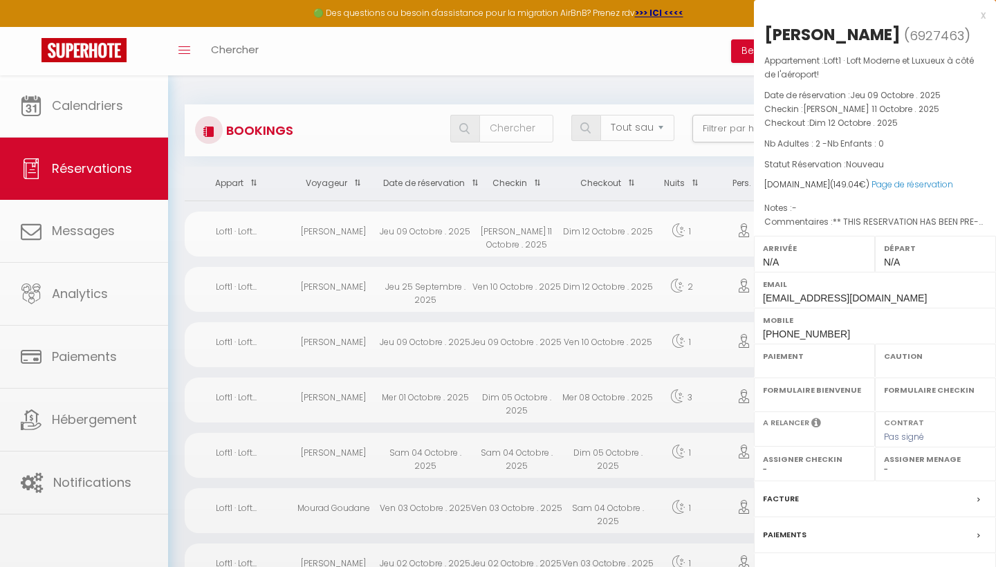 The height and width of the screenshot is (567, 996). What do you see at coordinates (784, 535) in the screenshot?
I see `label: Paiements` at bounding box center [784, 535].